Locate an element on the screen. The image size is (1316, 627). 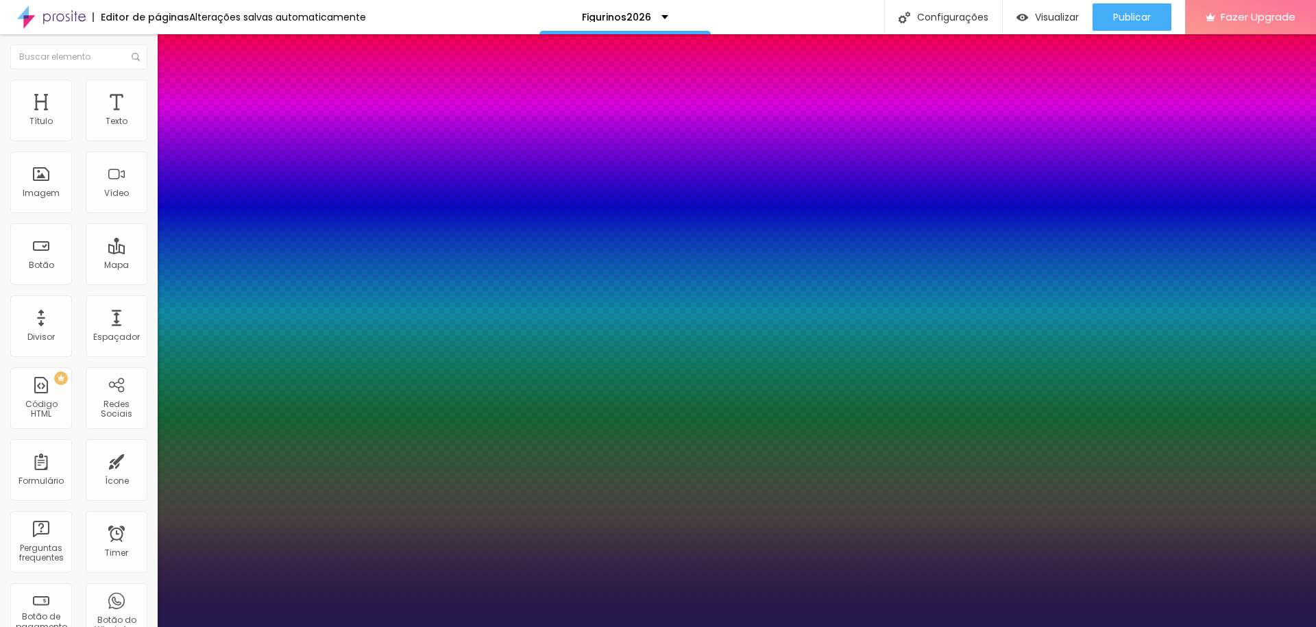
div: Código HTML is located at coordinates (40, 409).